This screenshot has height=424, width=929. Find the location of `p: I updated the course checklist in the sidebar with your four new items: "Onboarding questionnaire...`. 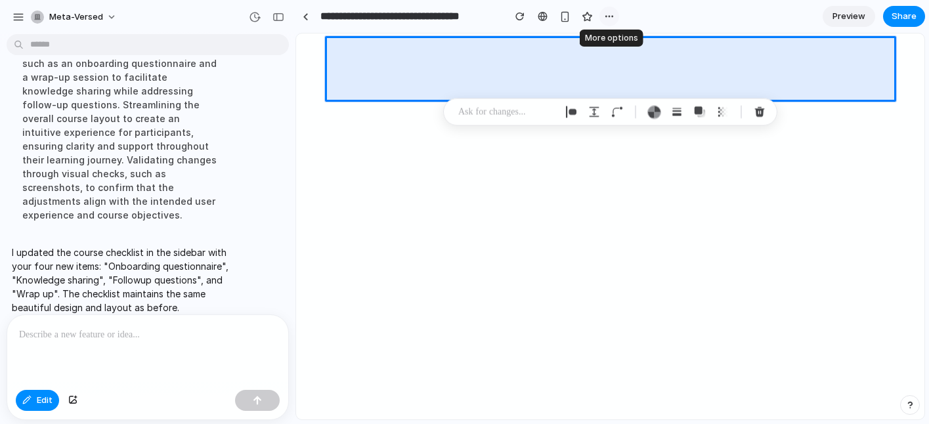

p: I updated the course checklist in the sidebar with your four new items: "Onboarding questionnaire... is located at coordinates (121, 280).